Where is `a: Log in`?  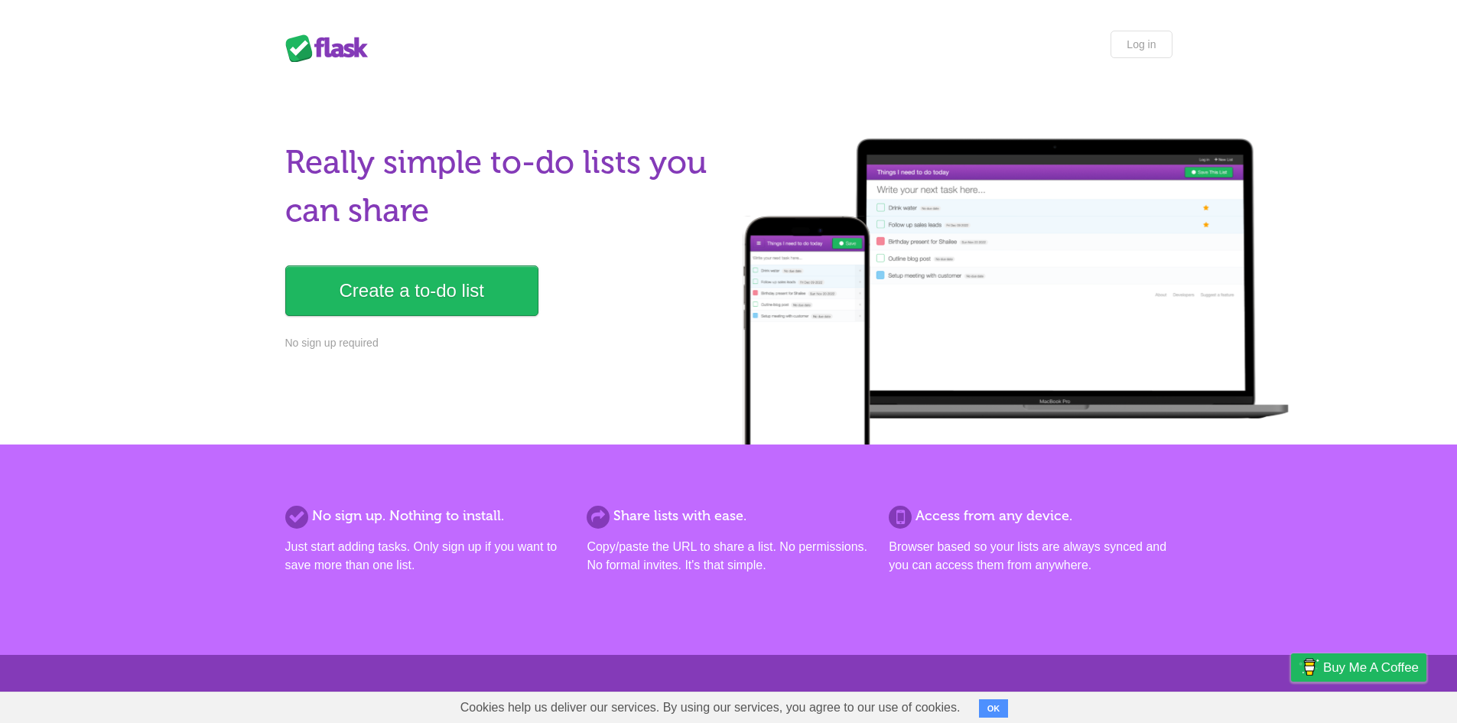 a: Log in is located at coordinates (1141, 44).